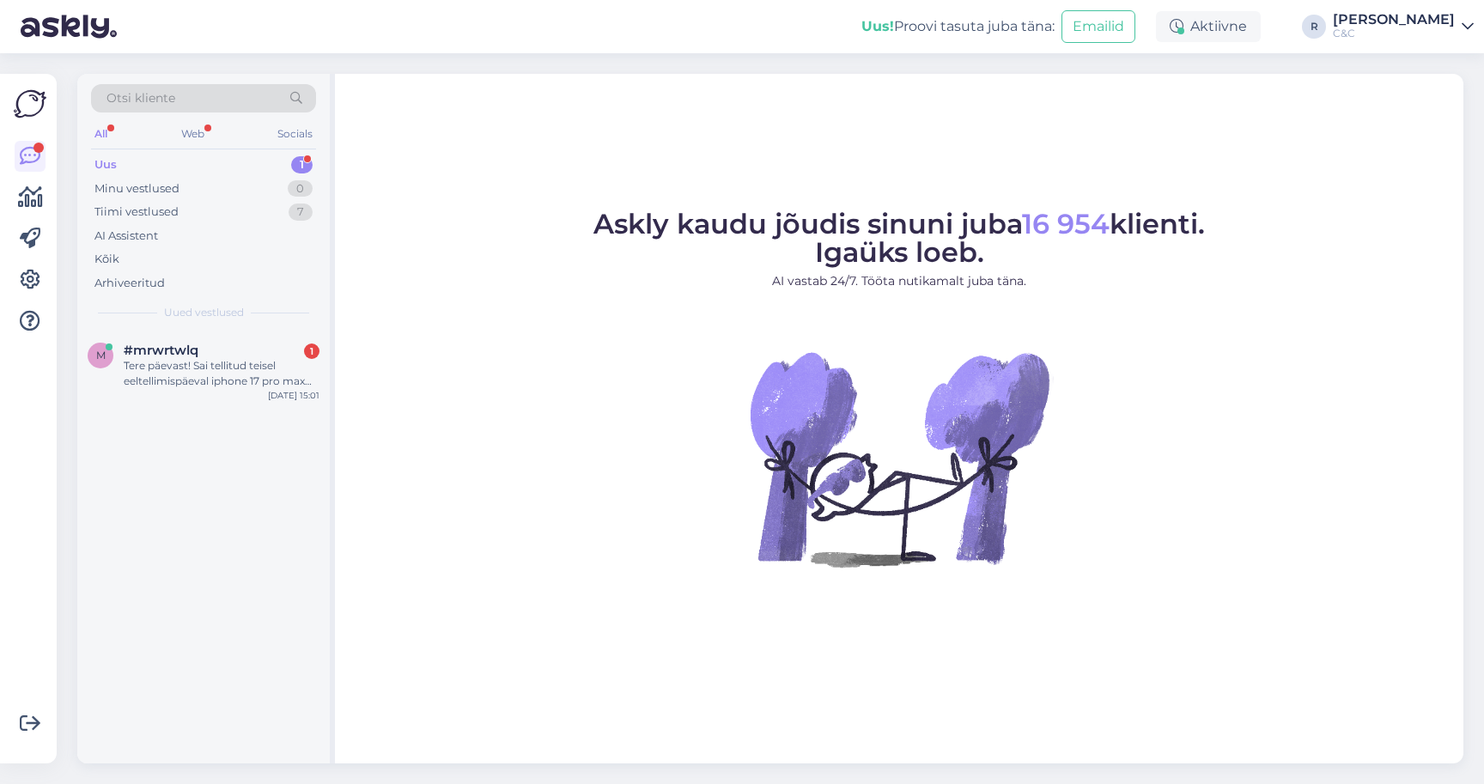 The height and width of the screenshot is (784, 1484). What do you see at coordinates (1066, 223) in the screenshot?
I see `span: 16 954` at bounding box center [1066, 223].